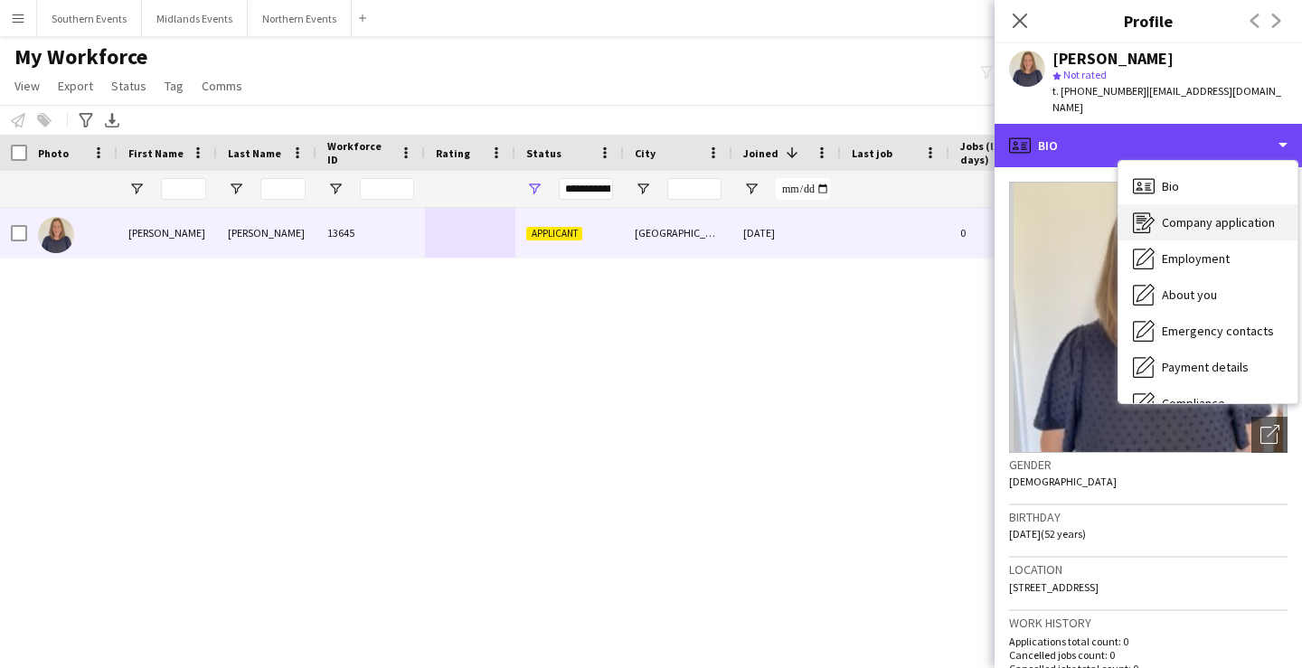 This screenshot has width=1302, height=668. I want to click on span: Joined, so click(760, 153).